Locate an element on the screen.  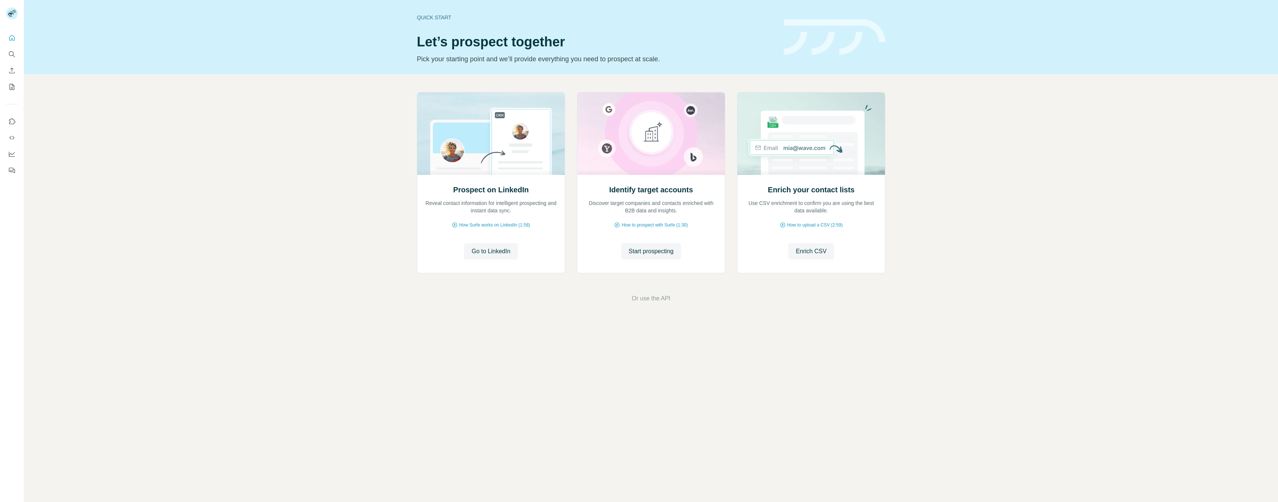
div: Quick start is located at coordinates (596, 17).